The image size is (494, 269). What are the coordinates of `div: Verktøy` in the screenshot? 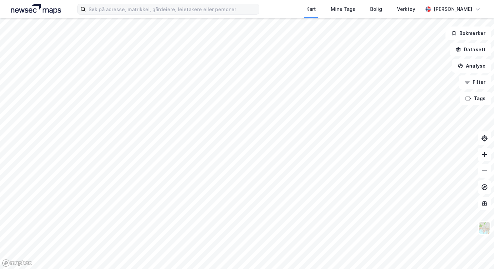 It's located at (406, 9).